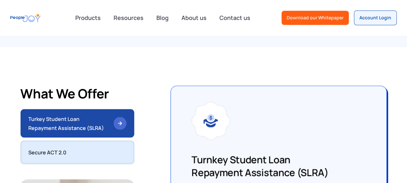 Image resolution: width=407 pixels, height=183 pixels. I want to click on div: Secure ACT 2.0, so click(47, 152).